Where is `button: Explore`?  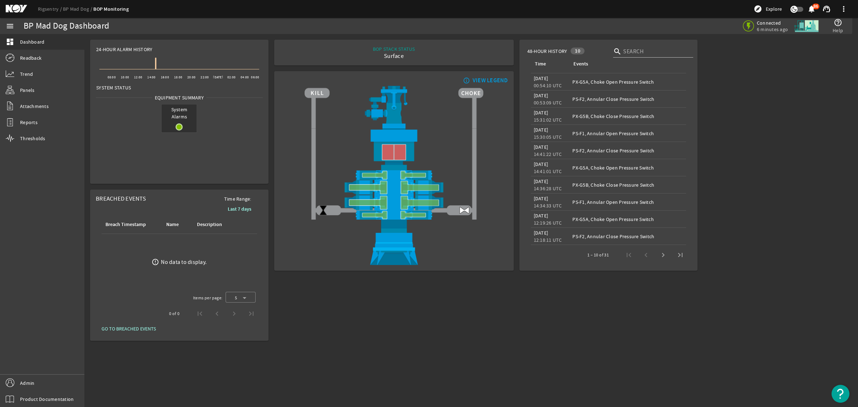 button: Explore is located at coordinates (767, 9).